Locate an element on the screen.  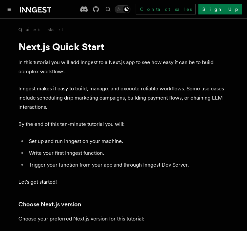
li: Trigger your function from your app and through Inngest Dev Server. is located at coordinates (128, 165).